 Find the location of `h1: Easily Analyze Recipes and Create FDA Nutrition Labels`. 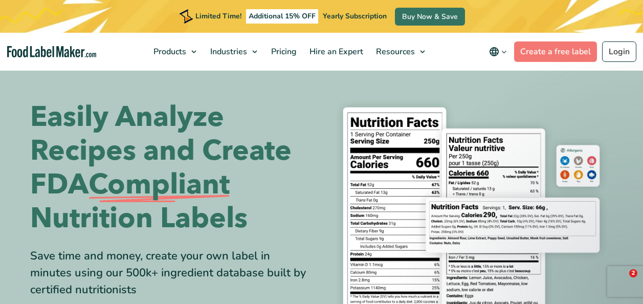

h1: Easily Analyze Recipes and Create FDA Nutrition Labels is located at coordinates (172, 168).